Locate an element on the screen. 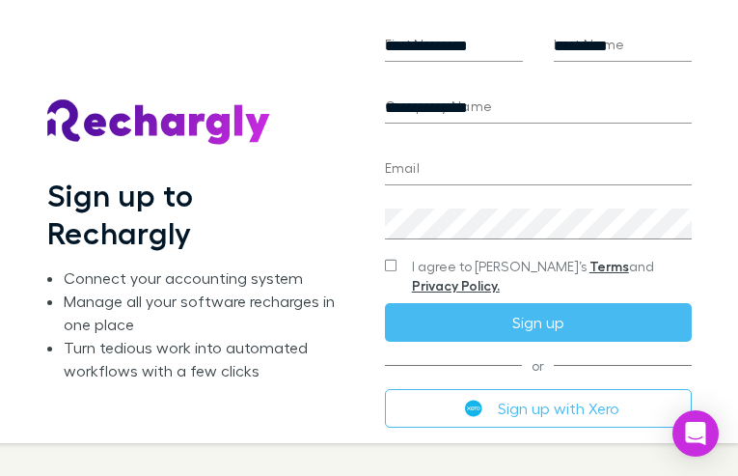 The image size is (738, 476). li: Connect your accounting system is located at coordinates (205, 278).